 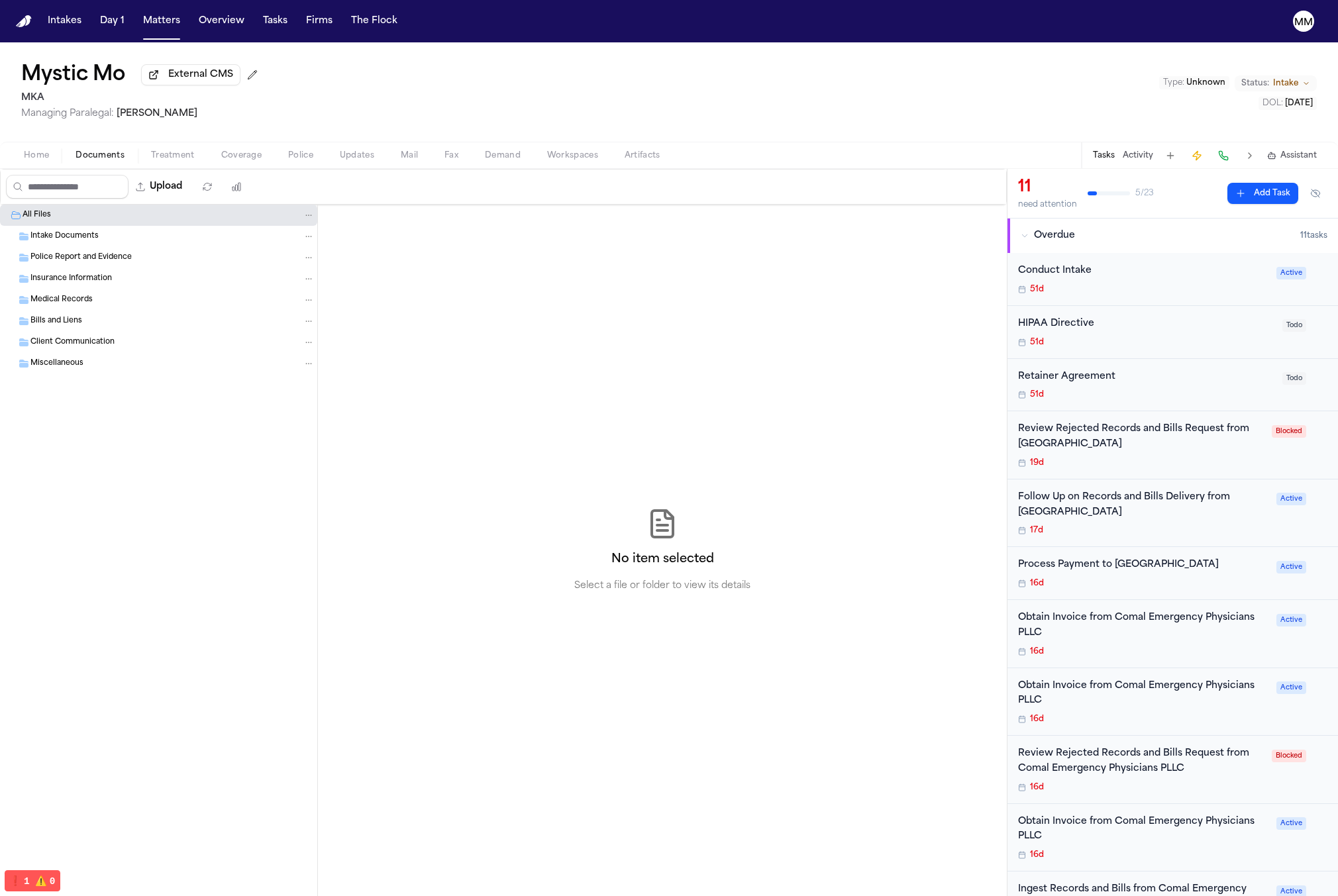 I want to click on button: Change status from Intake, so click(x=1276, y=84).